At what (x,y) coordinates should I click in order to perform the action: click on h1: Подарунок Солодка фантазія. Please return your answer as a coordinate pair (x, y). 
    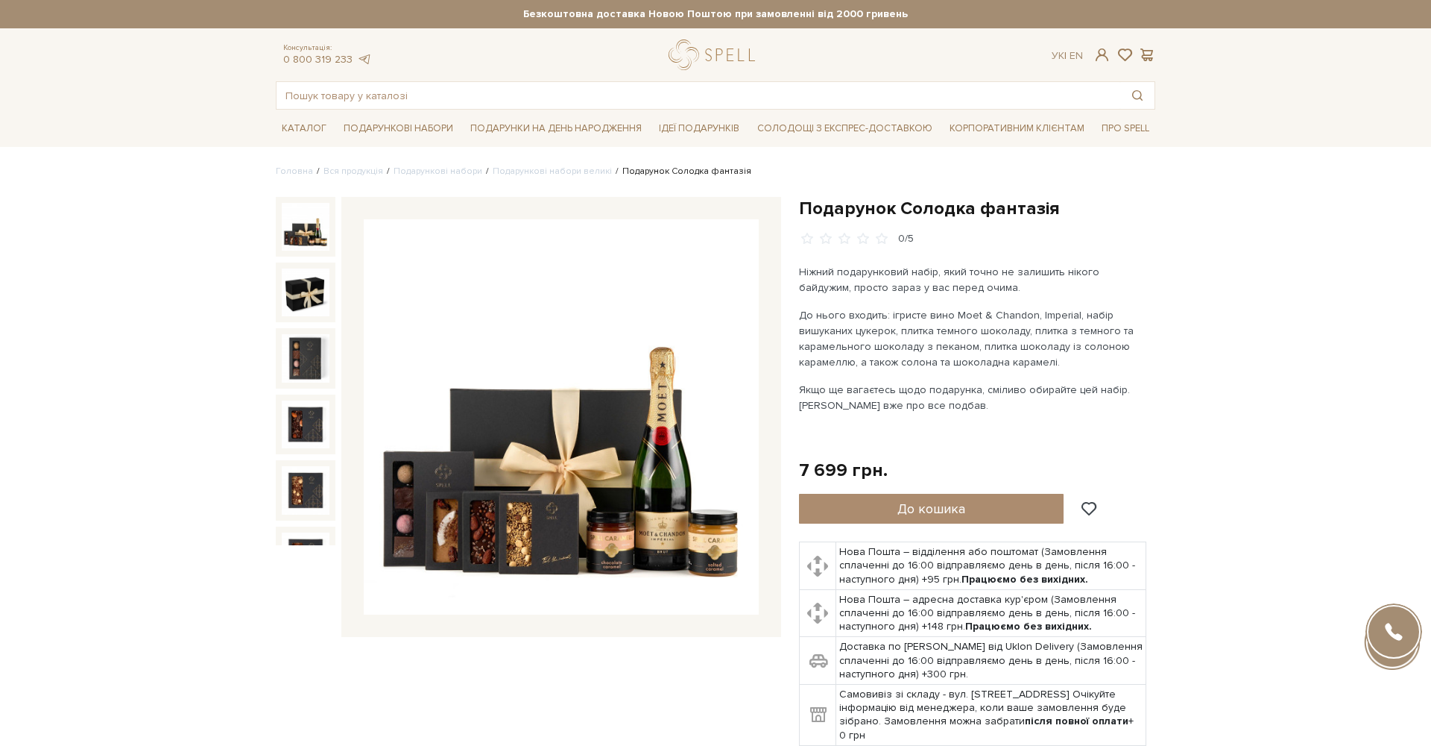
    Looking at the image, I should click on (977, 208).